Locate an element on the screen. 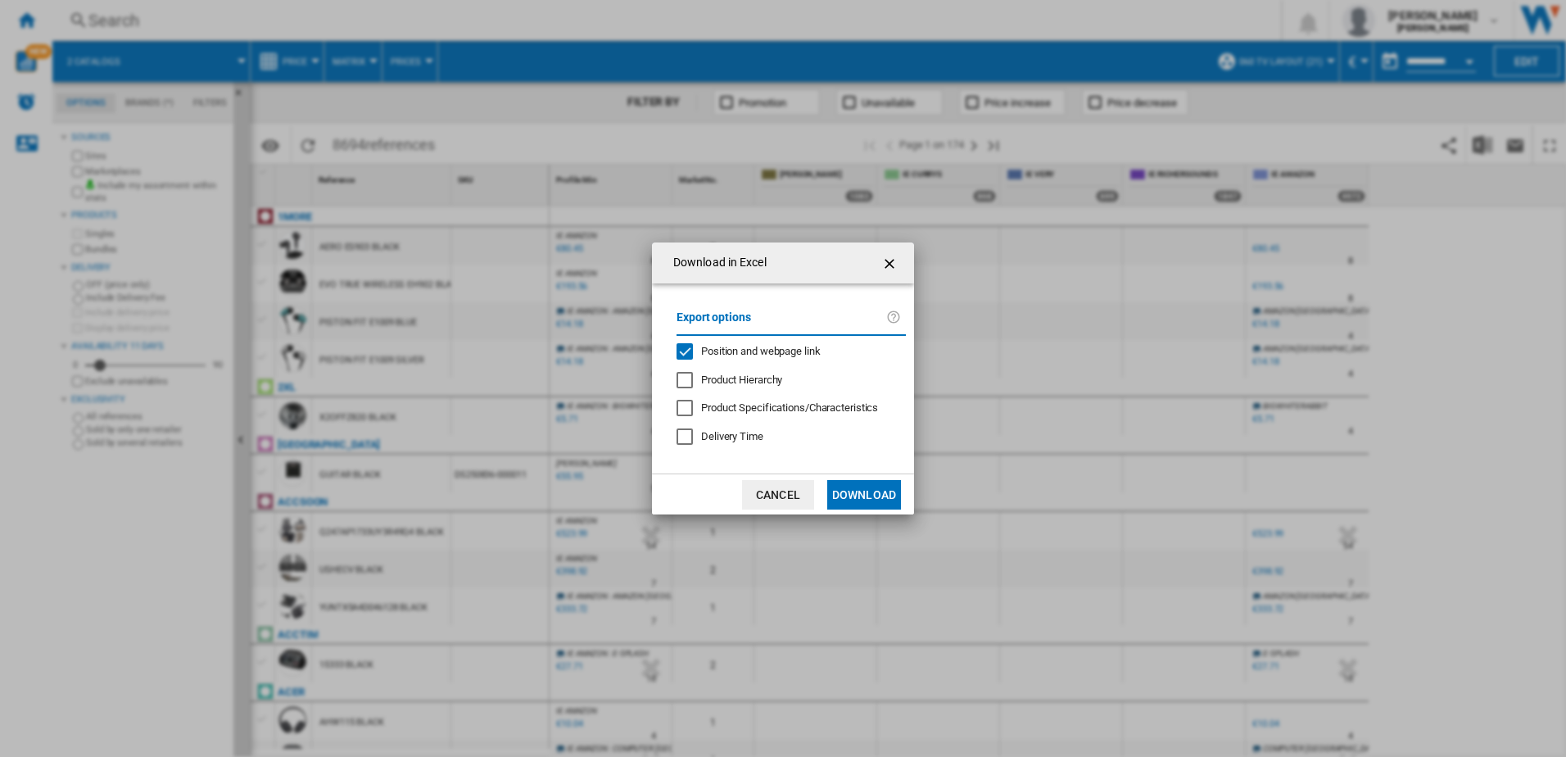 Image resolution: width=1566 pixels, height=757 pixels. ng-md-icon: getI18NText('BUTTONS.CLOSE_DIALOG') is located at coordinates (891, 264).